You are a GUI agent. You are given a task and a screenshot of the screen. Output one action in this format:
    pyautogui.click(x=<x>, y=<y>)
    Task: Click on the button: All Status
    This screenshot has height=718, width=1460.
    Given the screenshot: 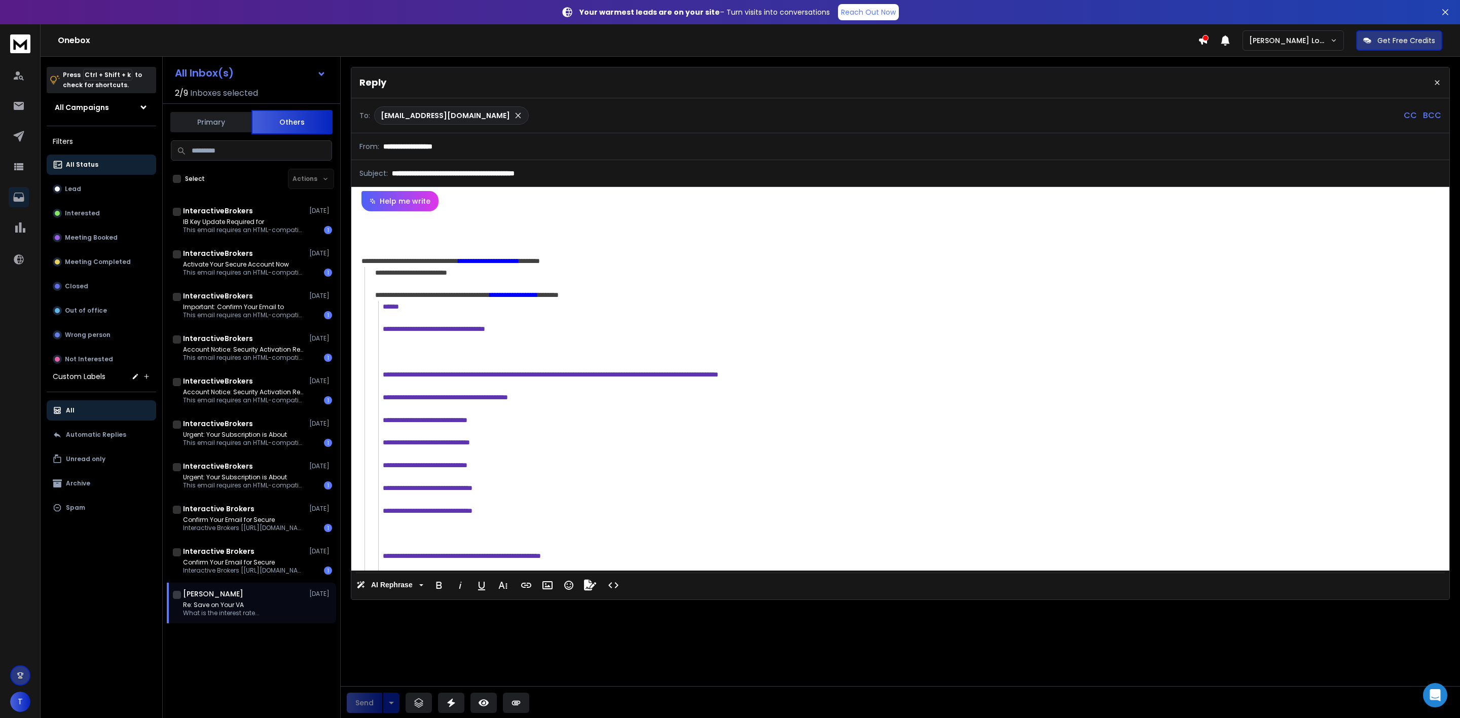 What is the action you would take?
    pyautogui.click(x=101, y=165)
    